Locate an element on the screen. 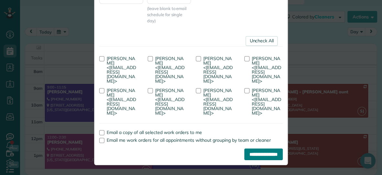  span: Email a copy of all selected work orders to me is located at coordinates (154, 133).